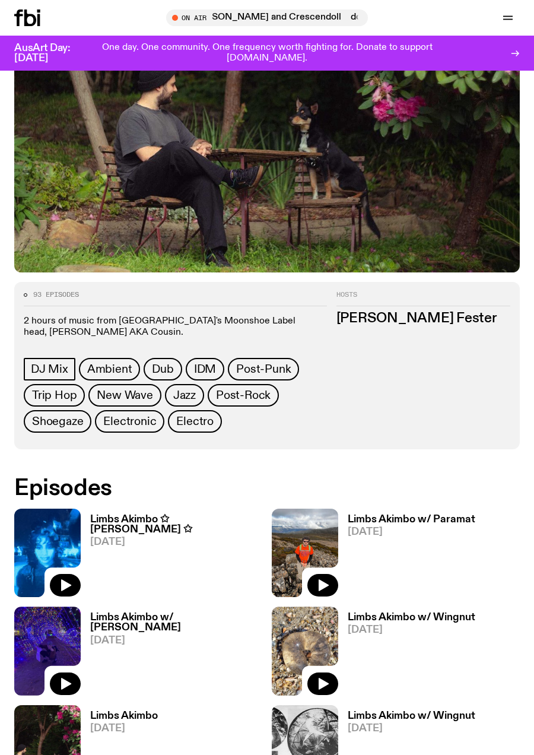 This screenshot has height=755, width=534. I want to click on a: IDM, so click(205, 369).